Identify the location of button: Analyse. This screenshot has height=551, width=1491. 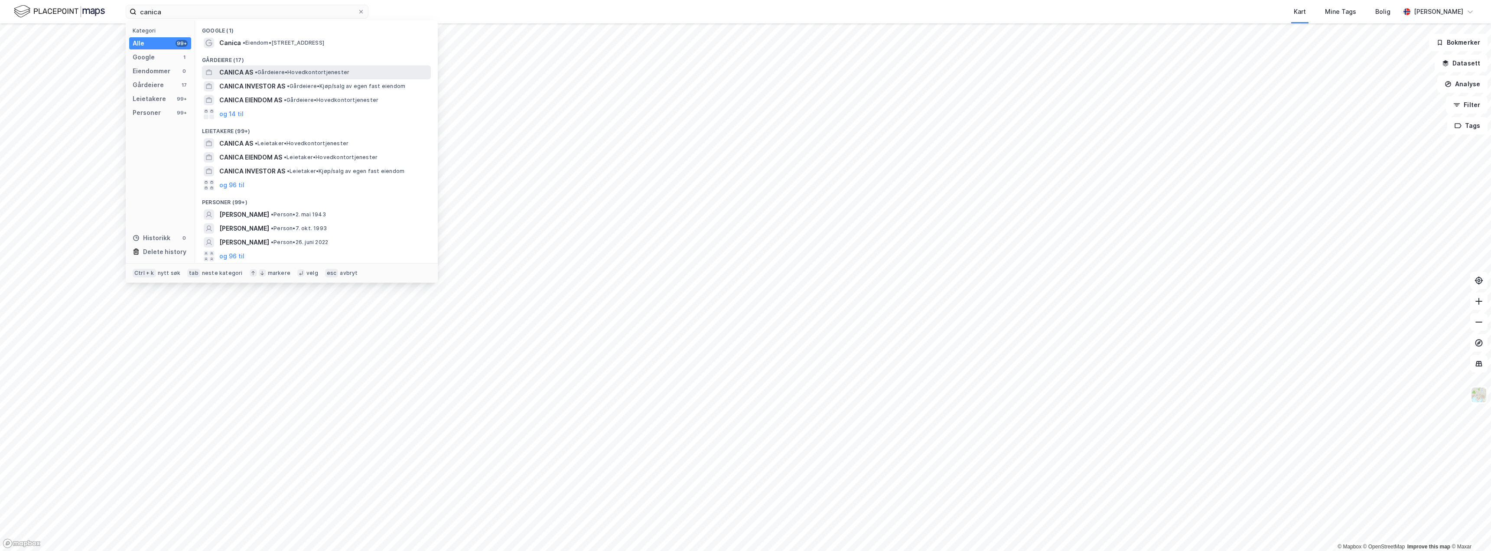
(1462, 84).